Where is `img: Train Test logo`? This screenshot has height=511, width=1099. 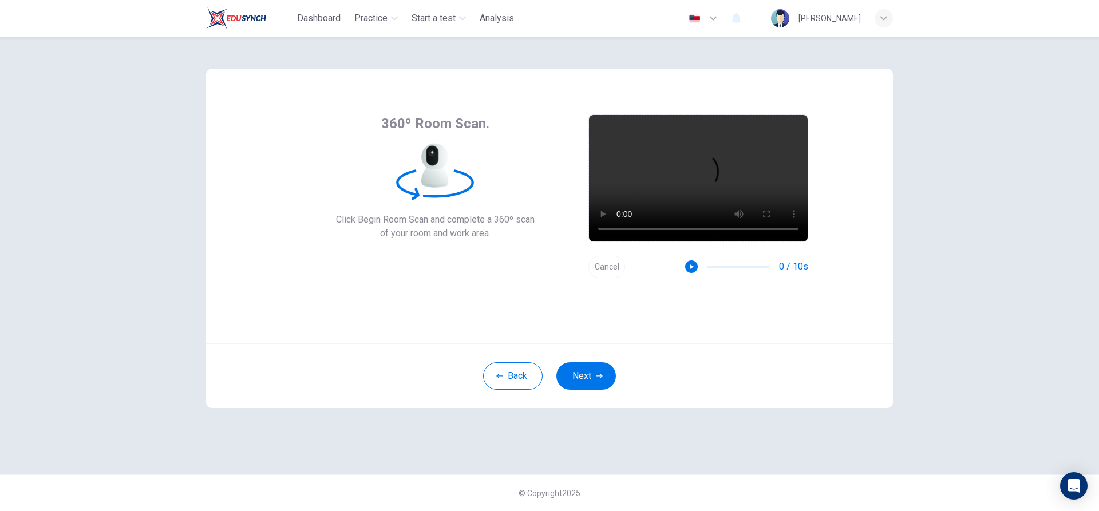
img: Train Test logo is located at coordinates (236, 18).